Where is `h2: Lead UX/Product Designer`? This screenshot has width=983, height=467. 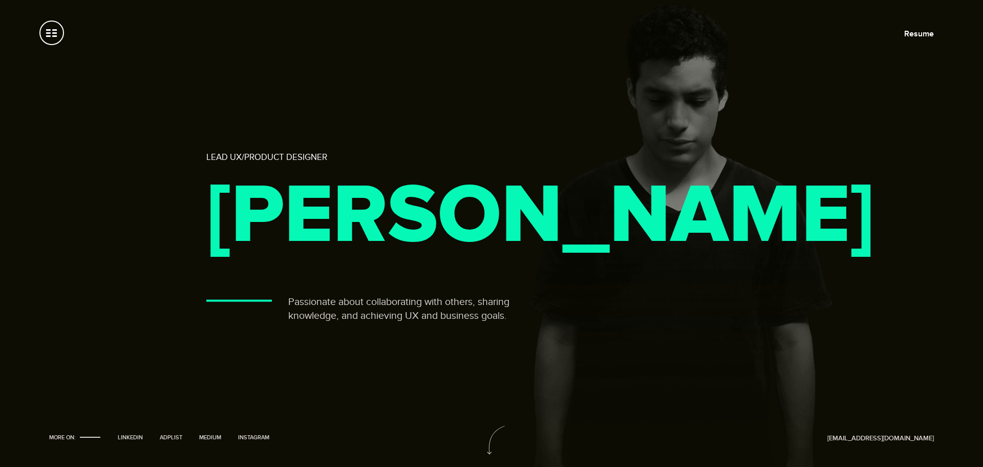
h2: Lead UX/Product Designer is located at coordinates (393, 157).